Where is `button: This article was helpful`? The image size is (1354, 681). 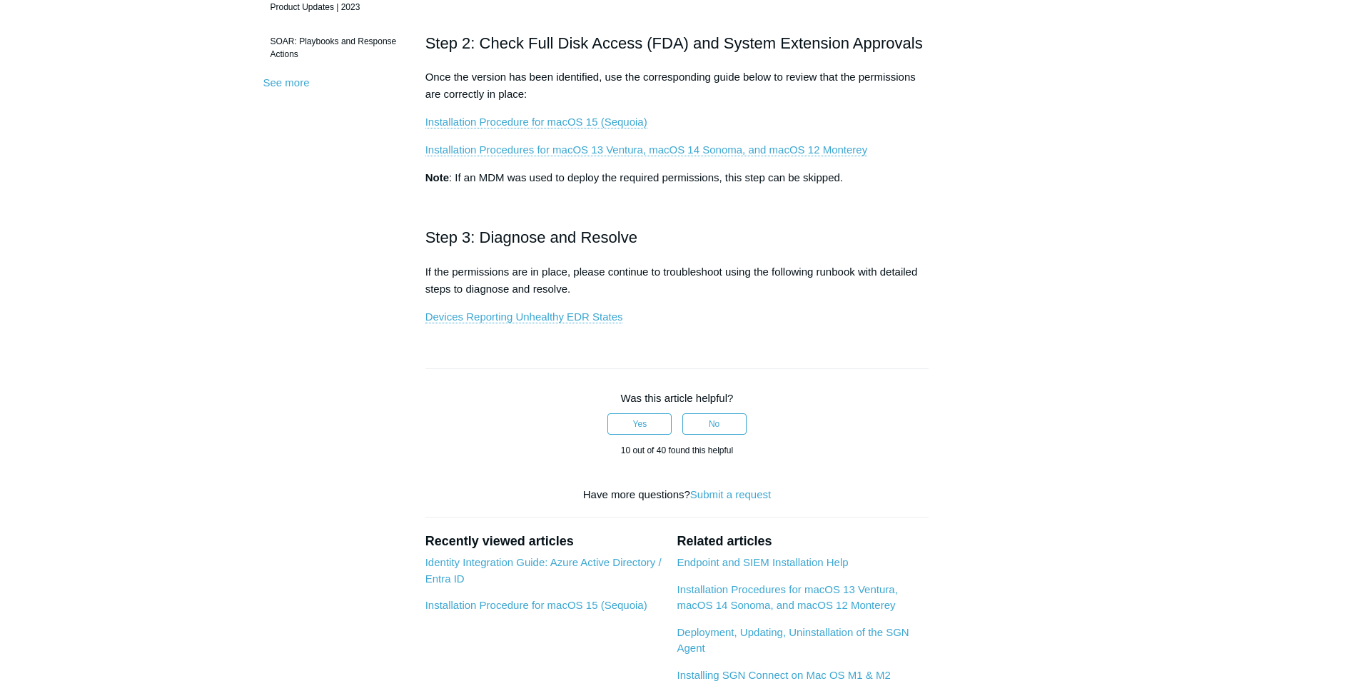 button: This article was helpful is located at coordinates (639, 424).